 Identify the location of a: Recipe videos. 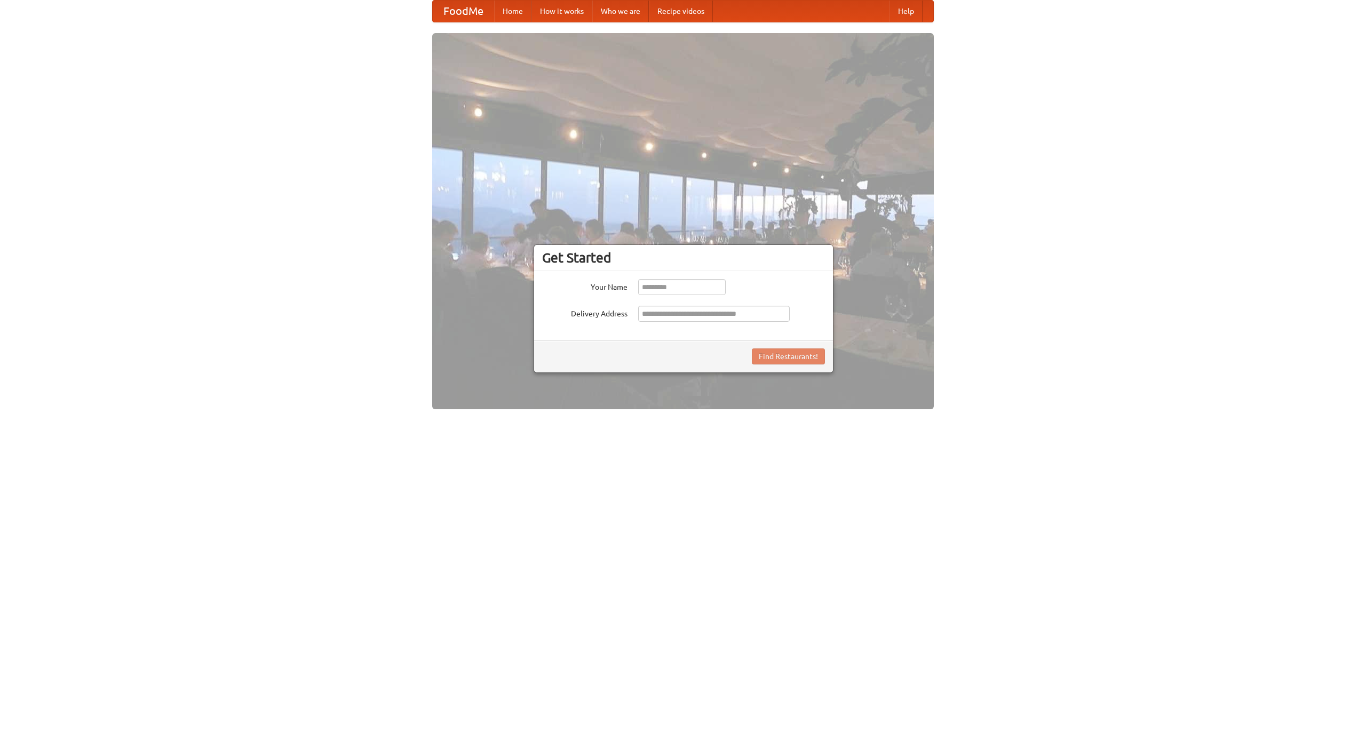
(681, 11).